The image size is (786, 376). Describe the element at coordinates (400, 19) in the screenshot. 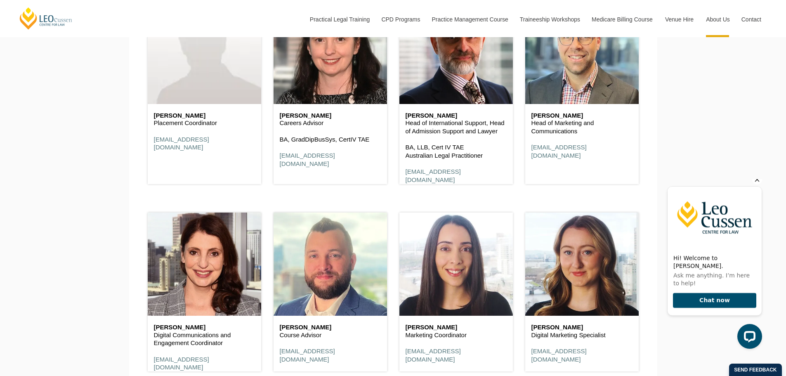

I see `a: CPD Programs` at that location.